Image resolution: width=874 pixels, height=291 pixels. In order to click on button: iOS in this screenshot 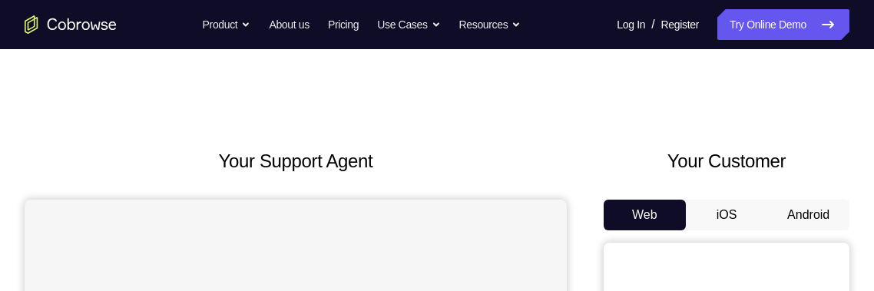, I will do `click(726, 215)`.